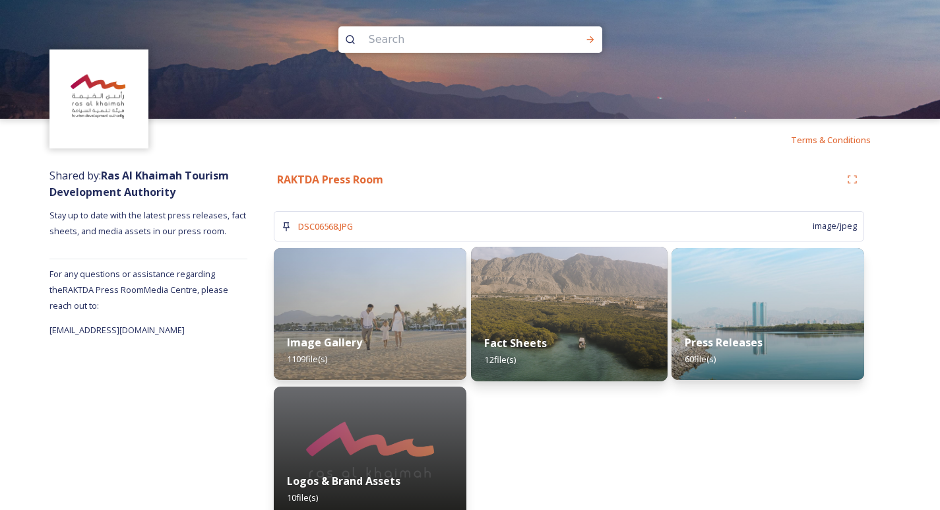 Image resolution: width=940 pixels, height=510 pixels. What do you see at coordinates (325, 226) in the screenshot?
I see `a: DSC06568.JPG` at bounding box center [325, 226].